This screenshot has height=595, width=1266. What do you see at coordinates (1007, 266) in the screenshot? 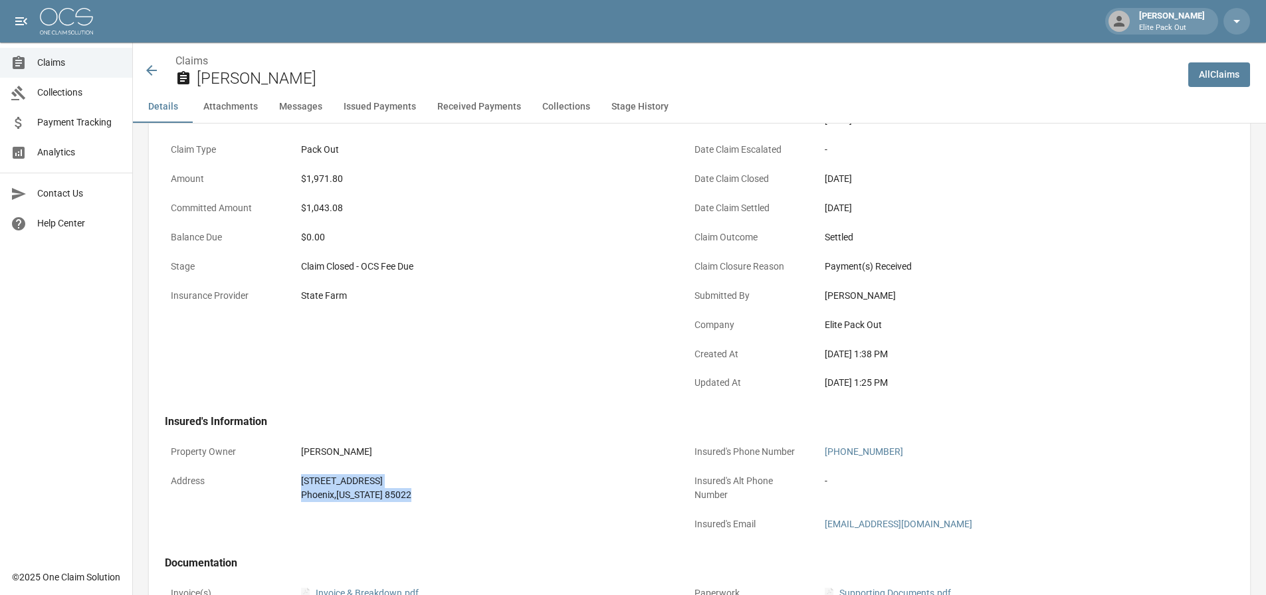
I see `div: Payment(s) Received` at bounding box center [1007, 266].